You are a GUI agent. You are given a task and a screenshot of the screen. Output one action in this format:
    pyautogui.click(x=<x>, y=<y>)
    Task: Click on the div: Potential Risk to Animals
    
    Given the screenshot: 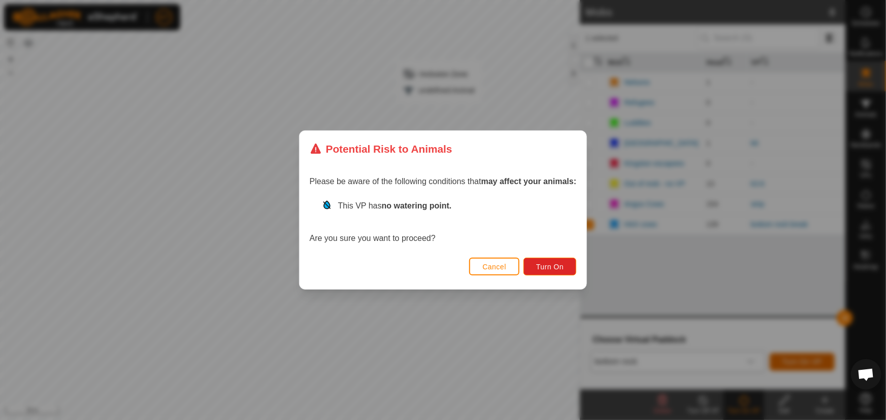 What is the action you would take?
    pyautogui.click(x=381, y=149)
    